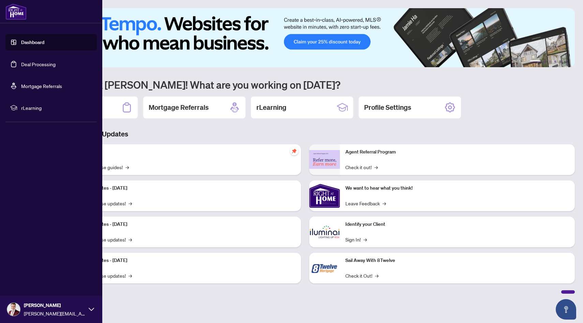 This screenshot has width=583, height=323. I want to click on h2: Mortgage Referrals, so click(179, 107).